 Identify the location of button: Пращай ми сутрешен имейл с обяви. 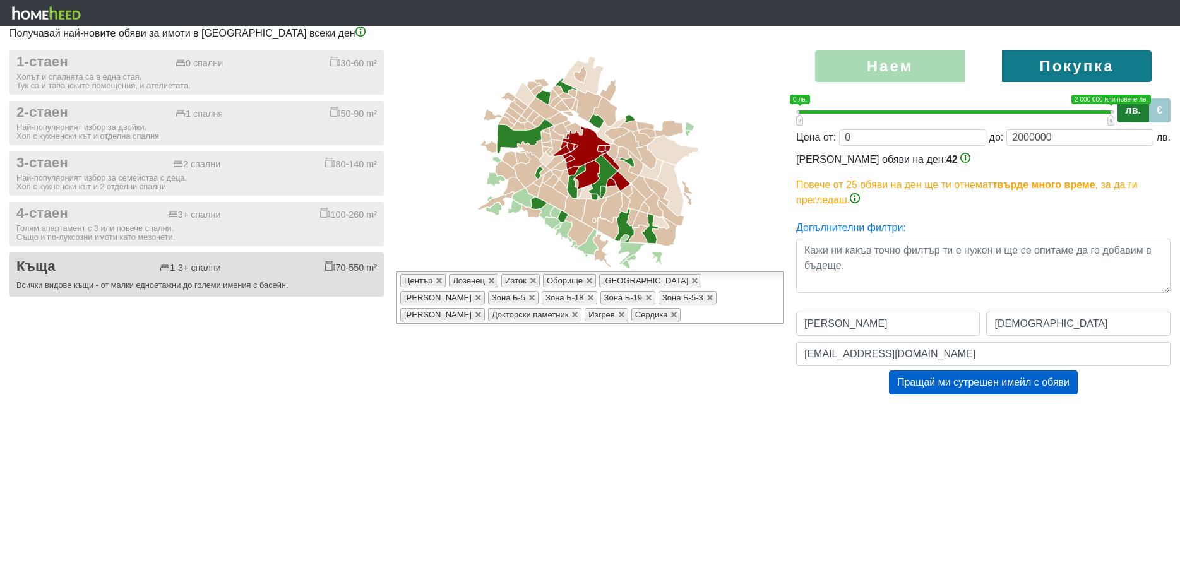
(983, 383).